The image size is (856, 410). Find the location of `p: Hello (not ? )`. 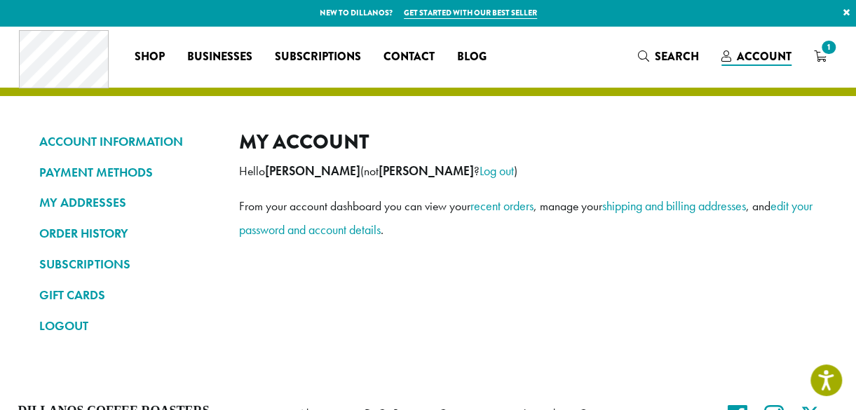

p: Hello (not ? ) is located at coordinates (528, 171).